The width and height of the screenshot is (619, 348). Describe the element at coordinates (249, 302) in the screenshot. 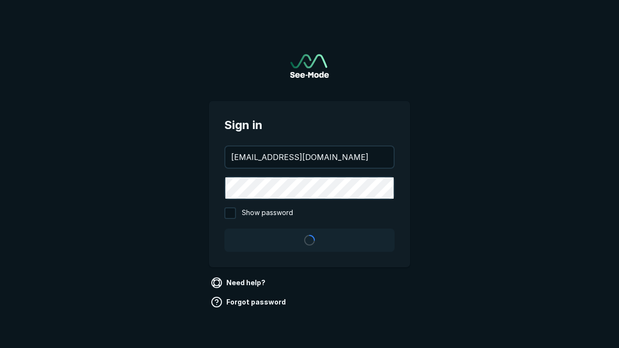

I see `a: Forgot password` at that location.